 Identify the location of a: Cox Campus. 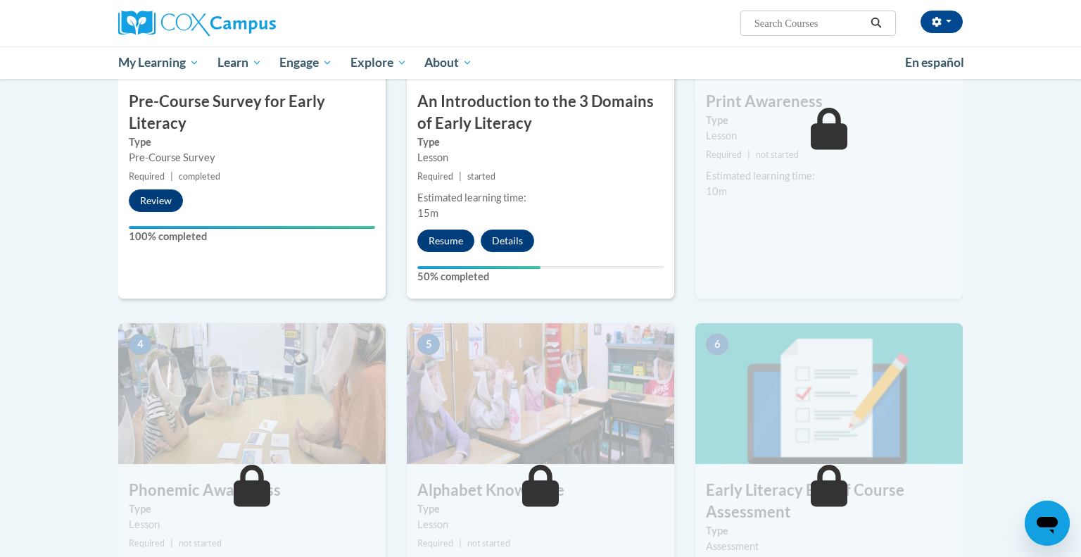
(252, 23).